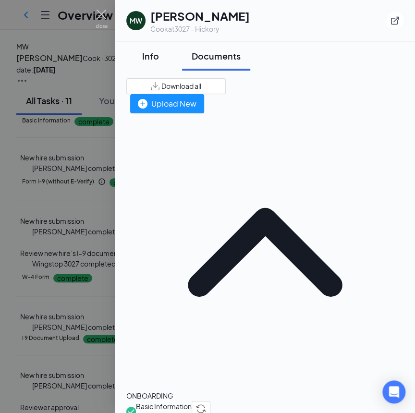  What do you see at coordinates (200, 29) in the screenshot?
I see `div: Cook at 3027 - Hickory` at bounding box center [200, 29].